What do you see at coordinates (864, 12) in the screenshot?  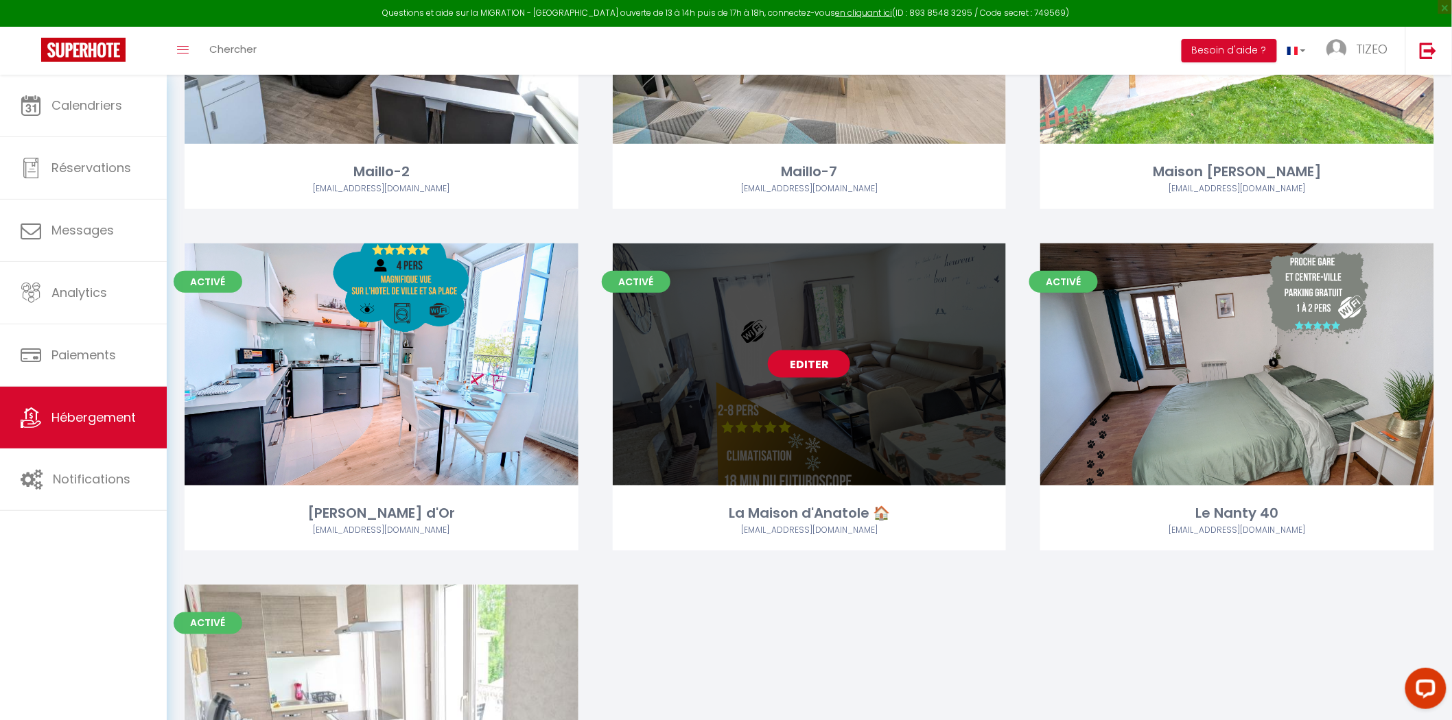 I see `a: en cliquant ici` at bounding box center [864, 12].